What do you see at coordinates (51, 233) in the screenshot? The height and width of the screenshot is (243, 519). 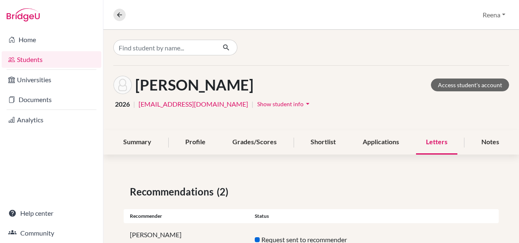 I see `a: Community` at bounding box center [51, 233].